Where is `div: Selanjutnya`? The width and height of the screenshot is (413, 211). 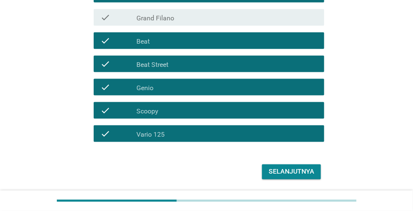 div: Selanjutnya is located at coordinates (292, 172).